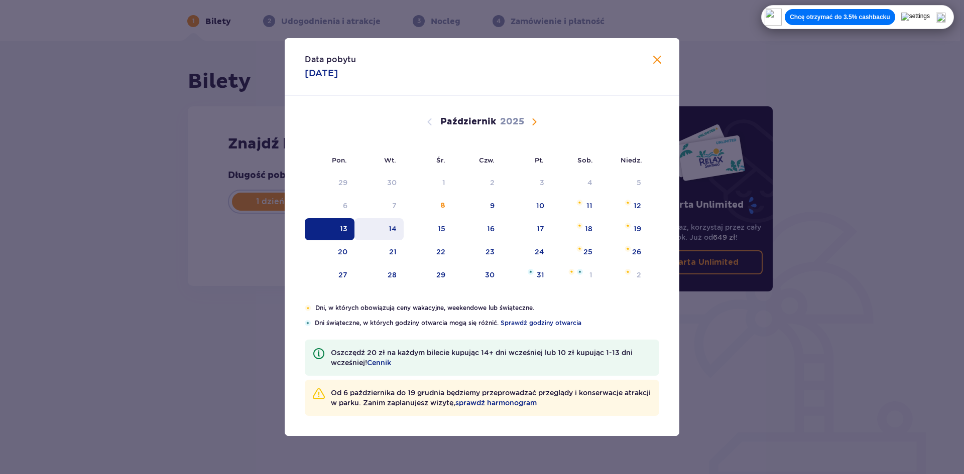  I want to click on p: Od 6 października do 19 grudnia będziemy przeprowadzać przeglądy i konserwacje atrakcji w parku. ..., so click(491, 398).